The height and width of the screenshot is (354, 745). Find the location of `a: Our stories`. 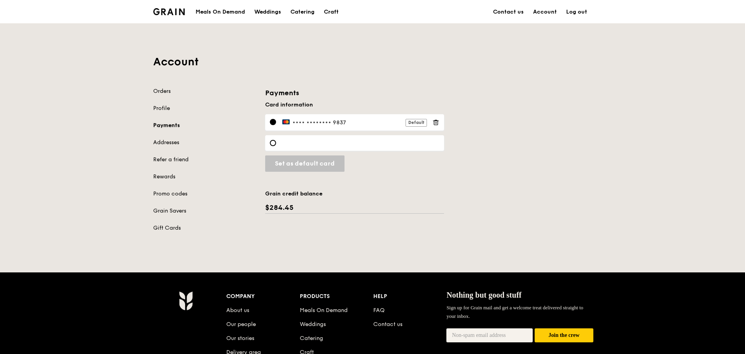

a: Our stories is located at coordinates (240, 338).